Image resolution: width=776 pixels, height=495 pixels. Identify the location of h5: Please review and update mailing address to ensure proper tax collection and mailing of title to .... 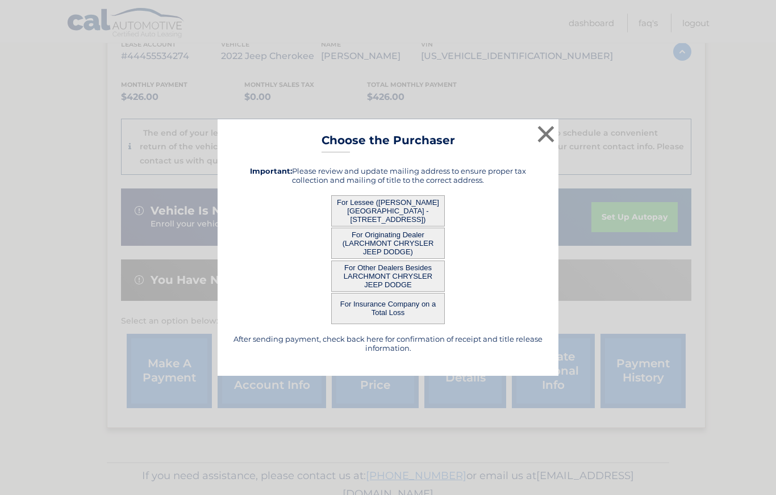
(388, 176).